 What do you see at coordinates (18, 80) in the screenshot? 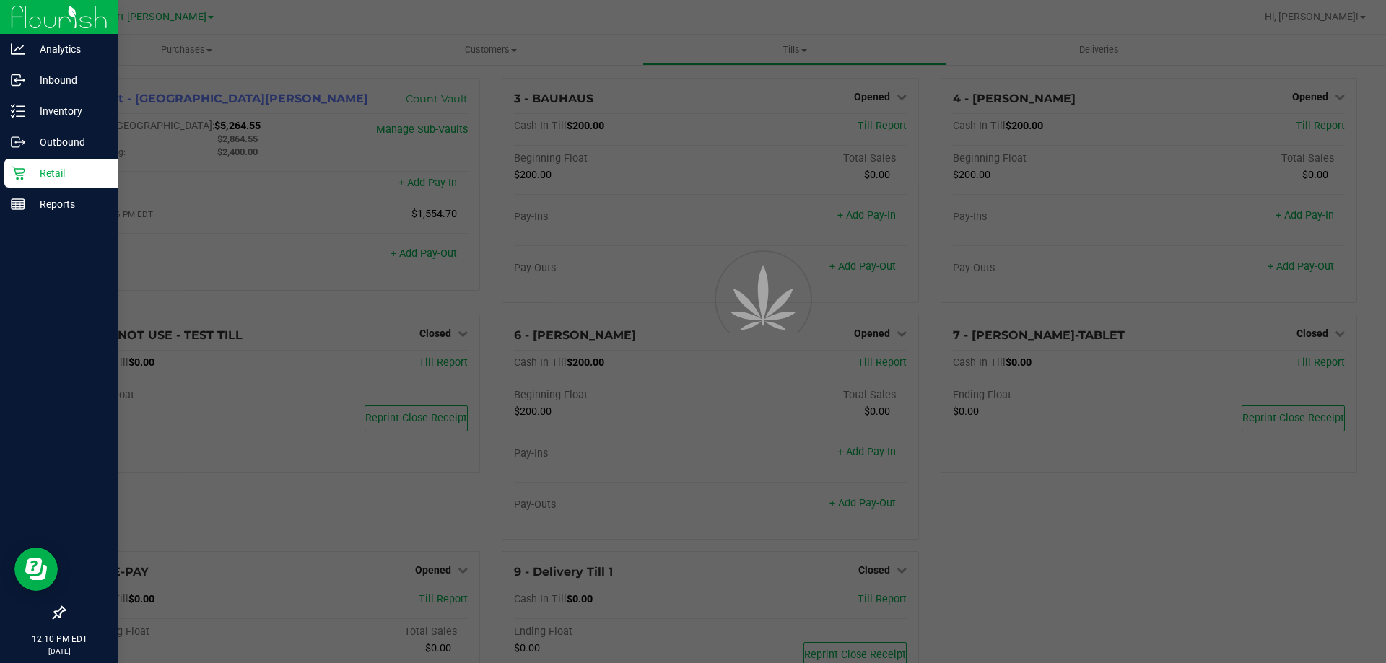
I see `inline-svg: Inbound` at bounding box center [18, 80].